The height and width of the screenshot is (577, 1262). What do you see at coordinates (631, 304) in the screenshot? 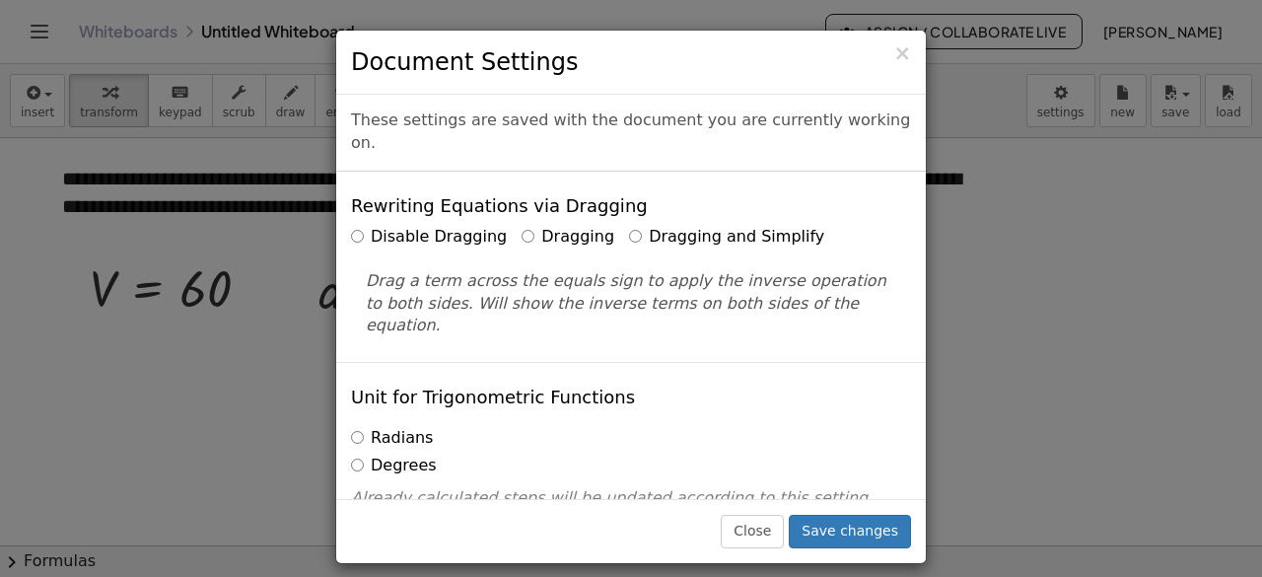
I see `p: Drag a term across the equals sign to apply the inverse operation to both sides. Will show the in...` at bounding box center [631, 304].